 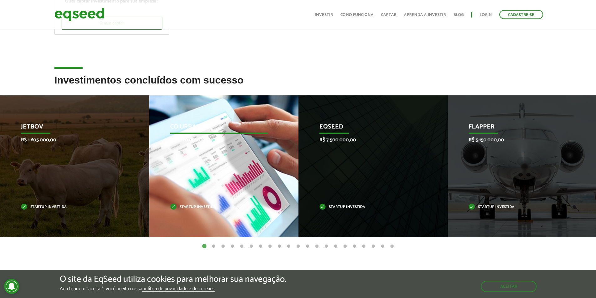 What do you see at coordinates (373, 247) in the screenshot?
I see `button: 19 of 21` at bounding box center [373, 247].